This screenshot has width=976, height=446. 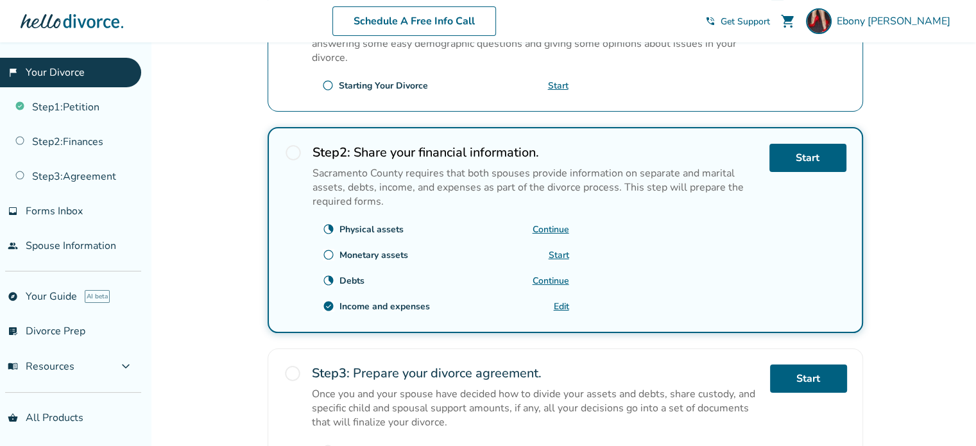 What do you see at coordinates (819, 21) in the screenshot?
I see `img: Ebony Irick` at bounding box center [819, 21].